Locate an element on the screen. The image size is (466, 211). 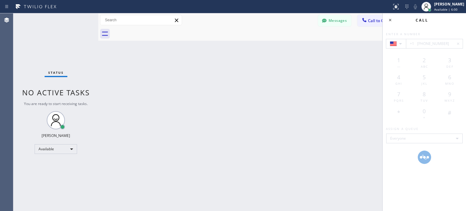
span: 6 is located at coordinates (450, 77).